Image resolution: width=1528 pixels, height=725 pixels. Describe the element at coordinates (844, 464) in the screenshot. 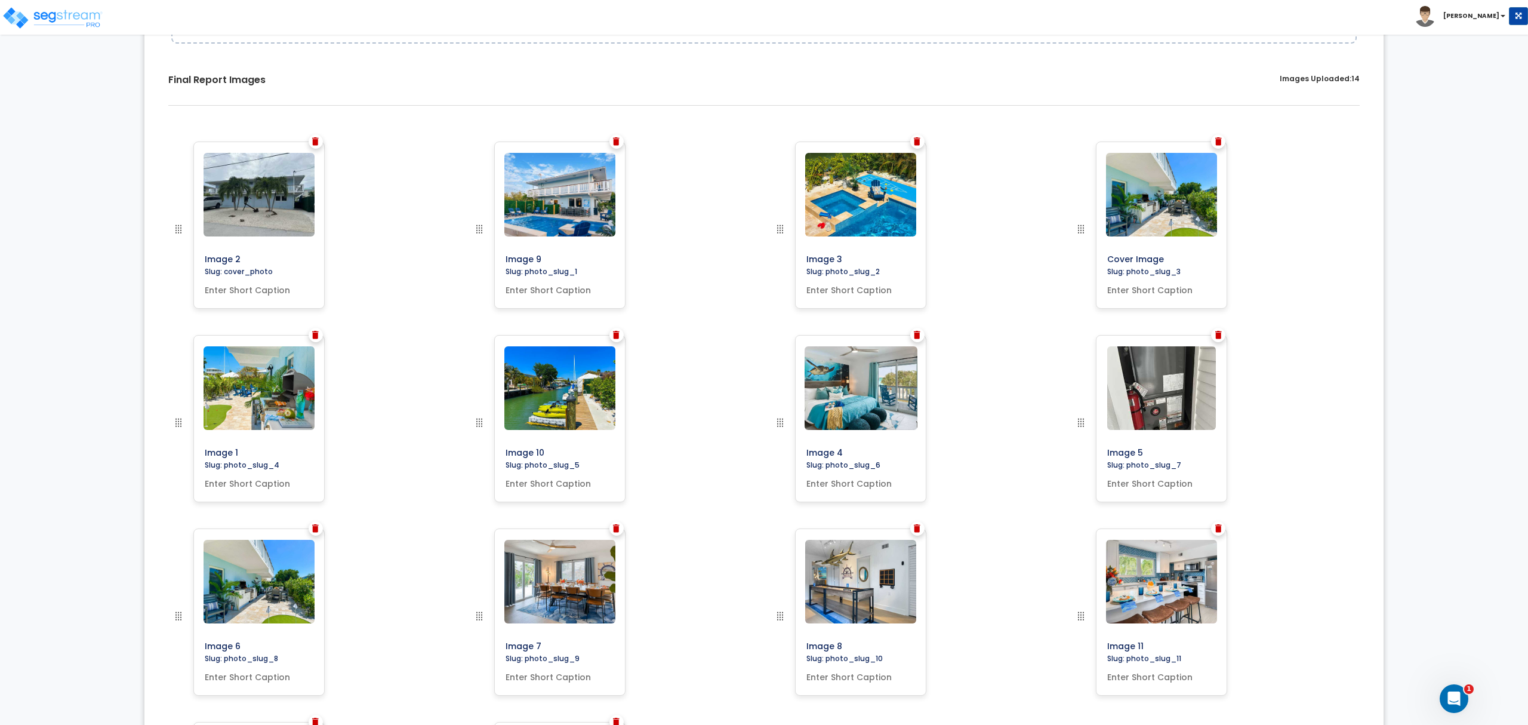

I see `label: Slug: photo_slug_6` at that location.